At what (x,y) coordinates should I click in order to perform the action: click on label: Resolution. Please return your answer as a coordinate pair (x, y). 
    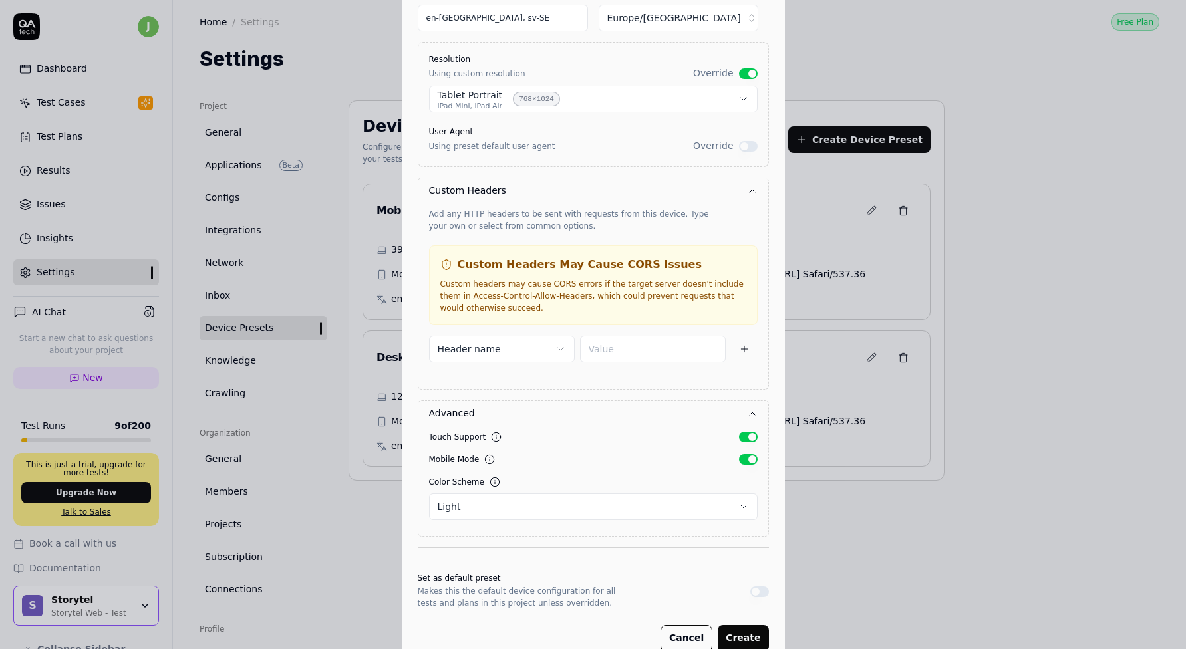
    Looking at the image, I should click on (450, 59).